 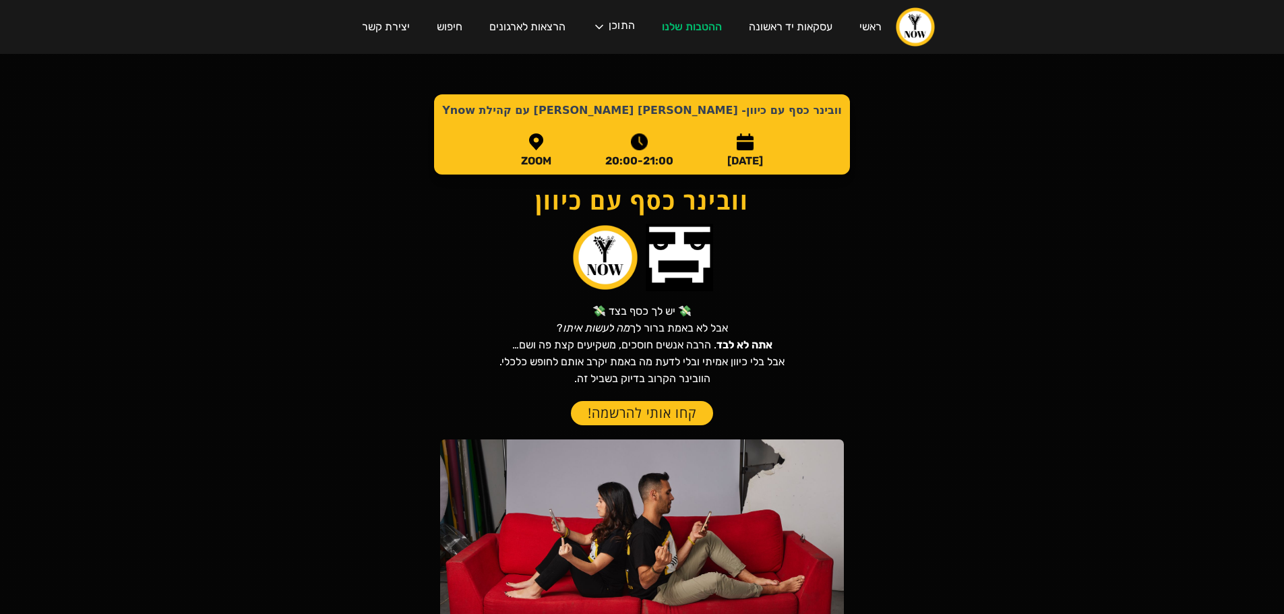 I want to click on div: ZOOM, so click(x=536, y=161).